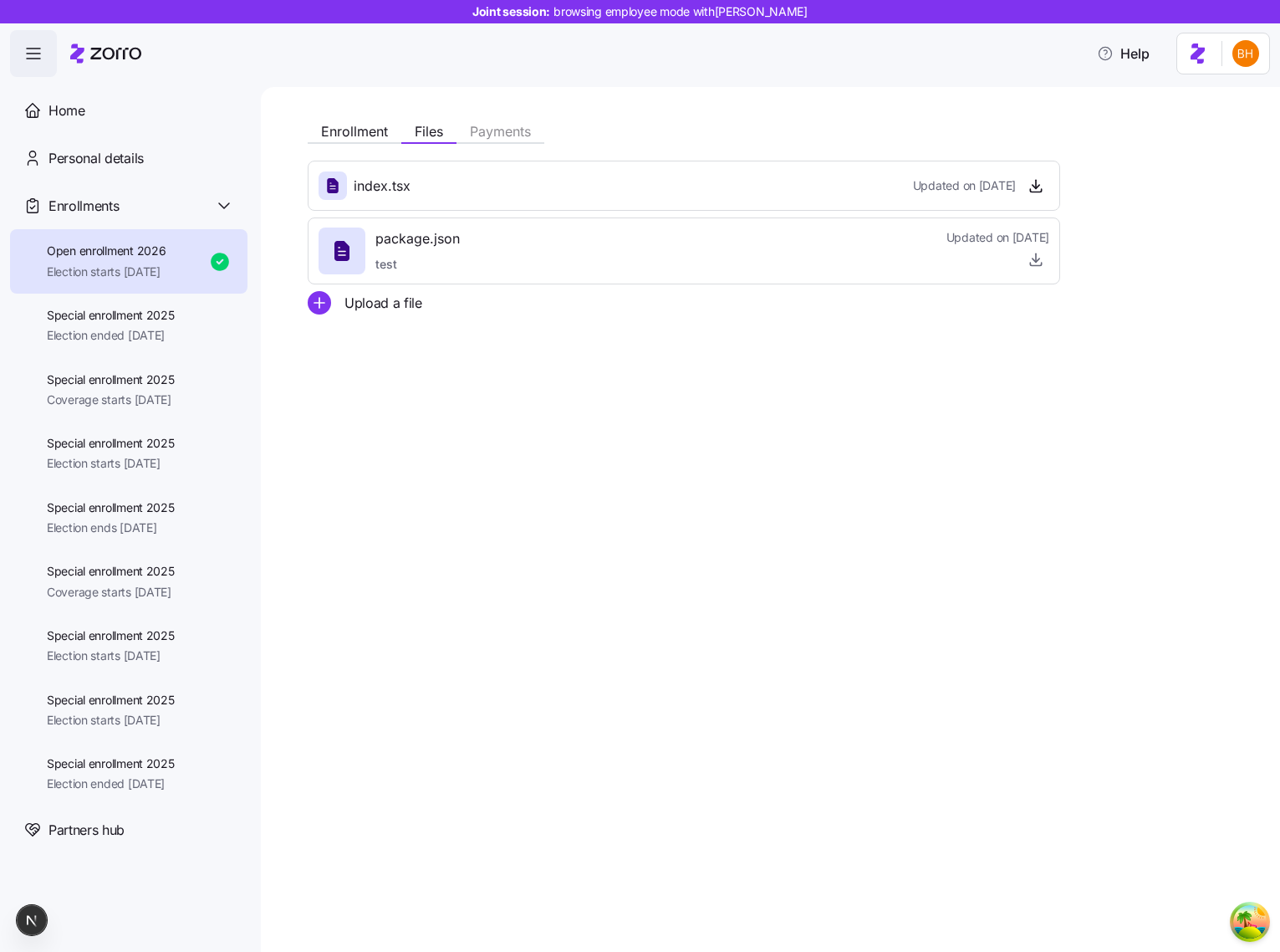  Describe the element at coordinates (67, 110) in the screenshot. I see `span: Home` at that location.